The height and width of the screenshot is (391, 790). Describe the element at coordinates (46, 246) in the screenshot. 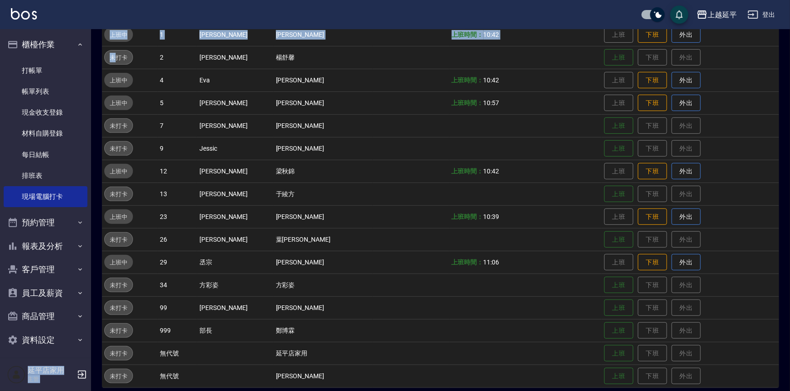

I see `button: 報表及分析` at that location.